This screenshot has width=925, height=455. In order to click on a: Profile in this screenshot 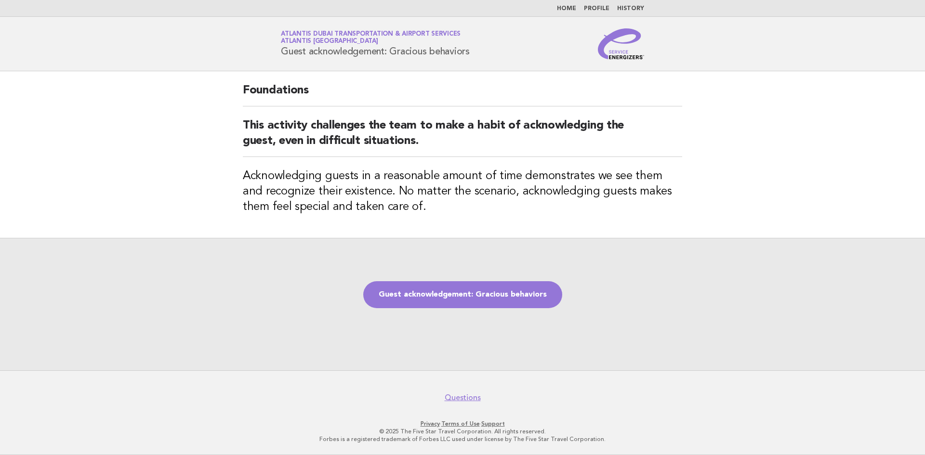, I will do `click(596, 9)`.